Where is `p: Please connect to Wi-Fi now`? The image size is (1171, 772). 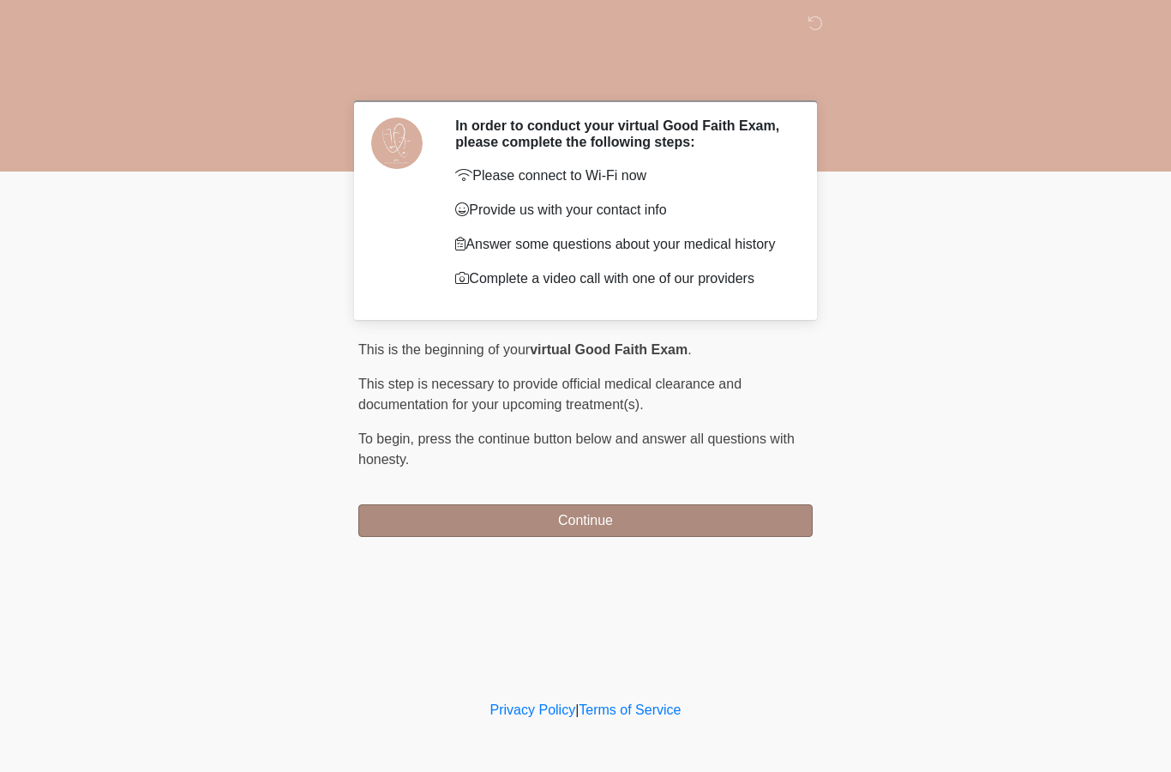 p: Please connect to Wi-Fi now is located at coordinates (621, 176).